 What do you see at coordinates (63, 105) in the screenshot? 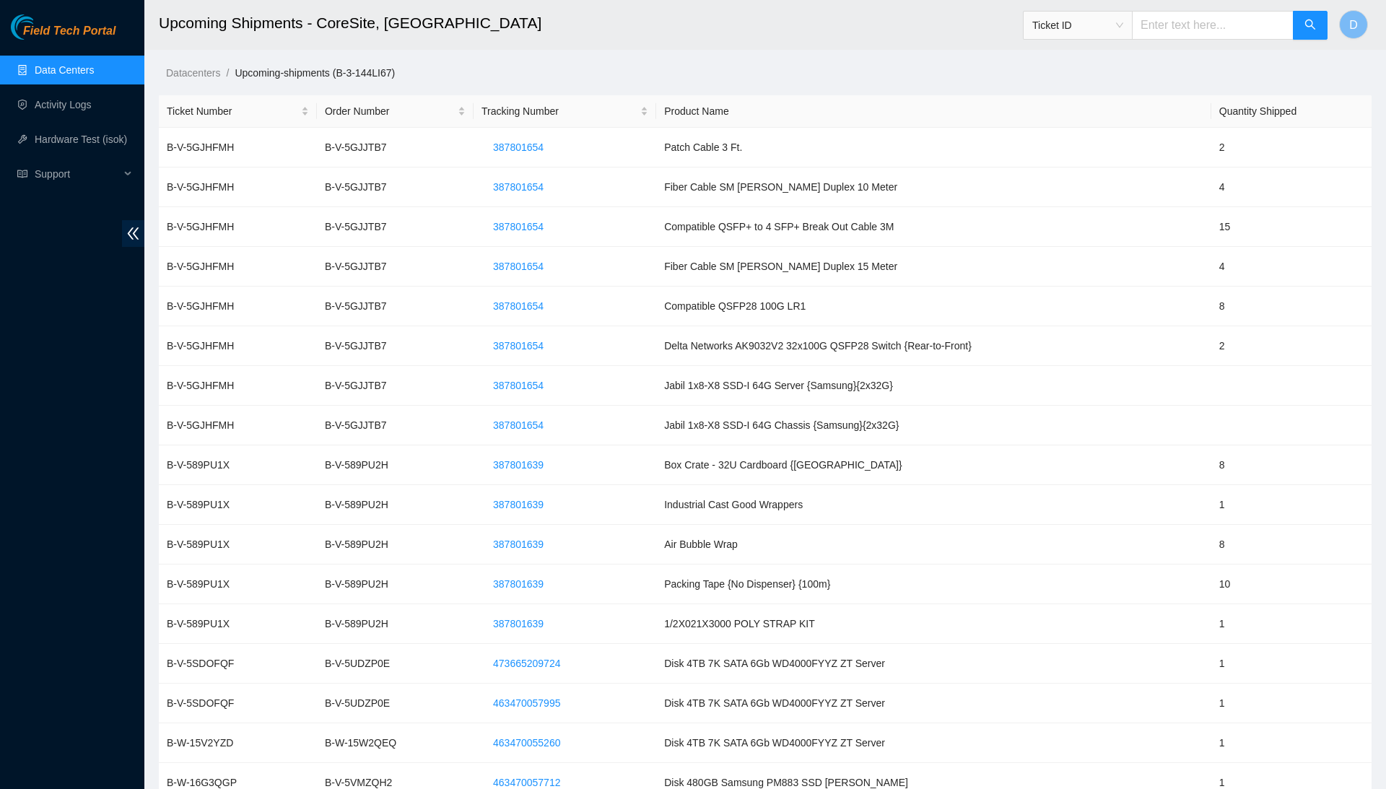
I see `a: Activity Logs` at bounding box center [63, 105].